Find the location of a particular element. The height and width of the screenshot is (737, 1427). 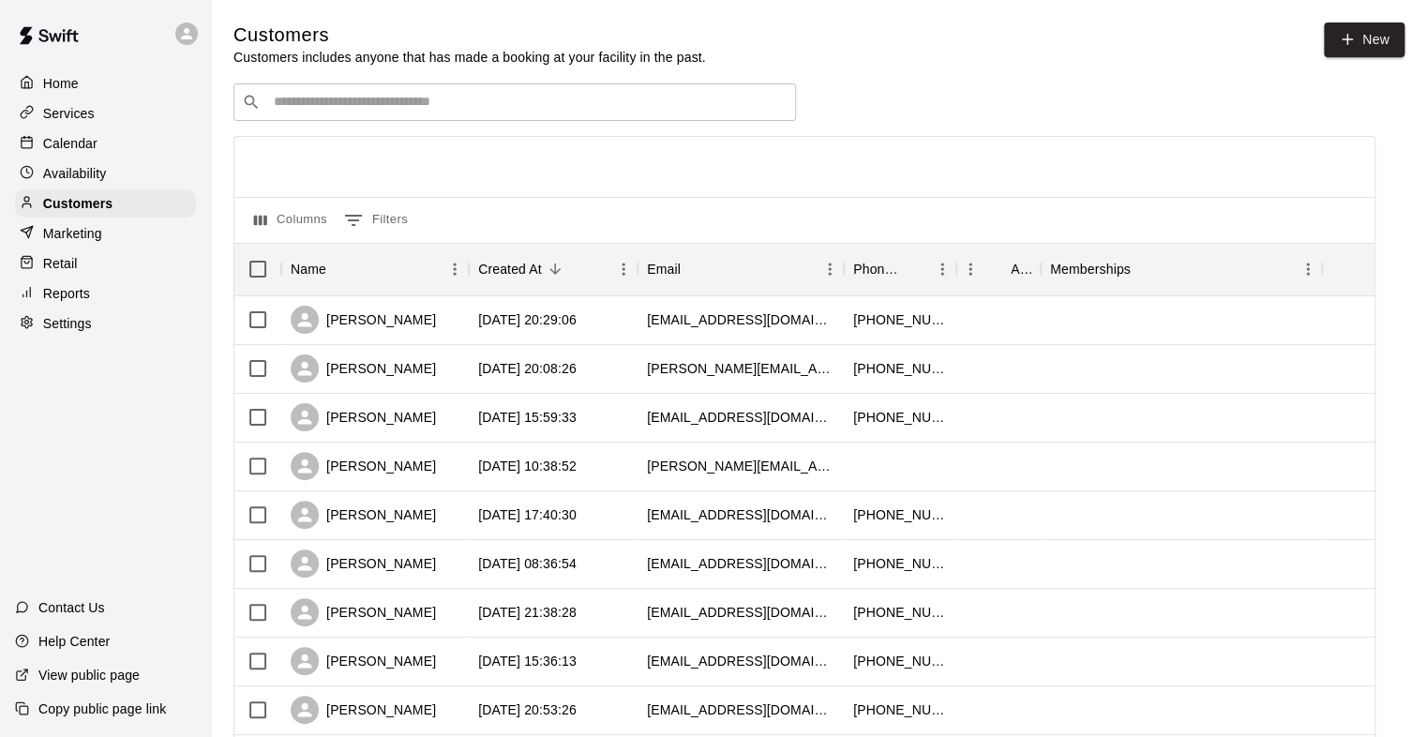

div: Calendar is located at coordinates (105, 143).